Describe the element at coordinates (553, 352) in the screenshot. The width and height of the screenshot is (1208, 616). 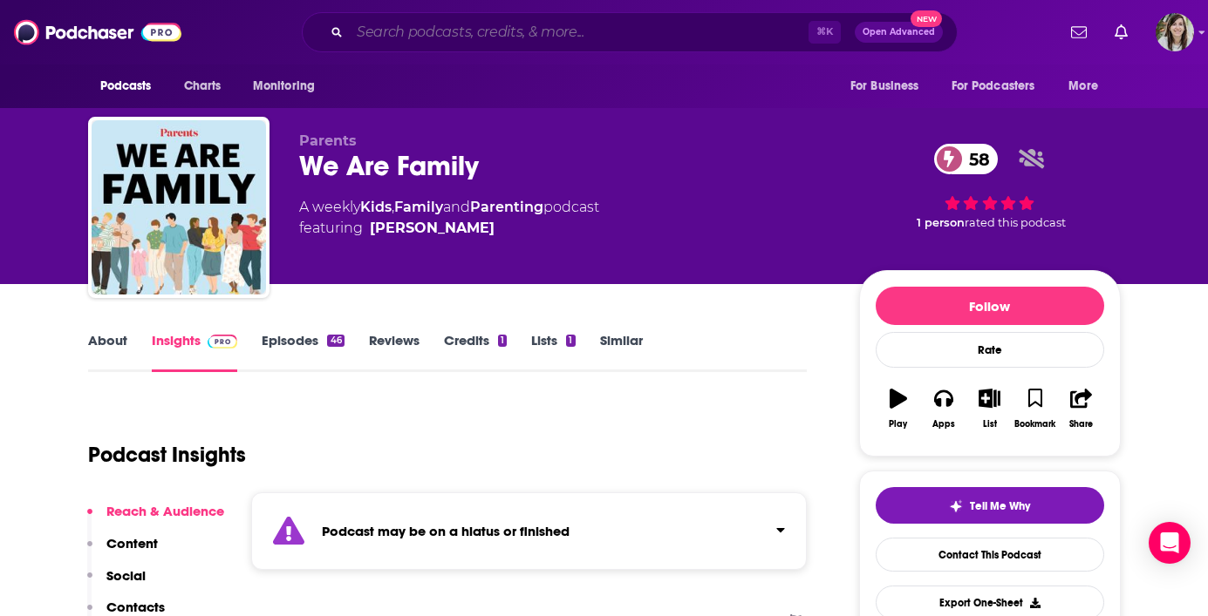
I see `a: Lists1` at that location.